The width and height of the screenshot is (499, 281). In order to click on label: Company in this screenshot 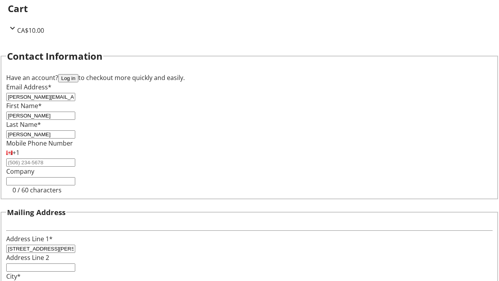, I will do `click(20, 171)`.